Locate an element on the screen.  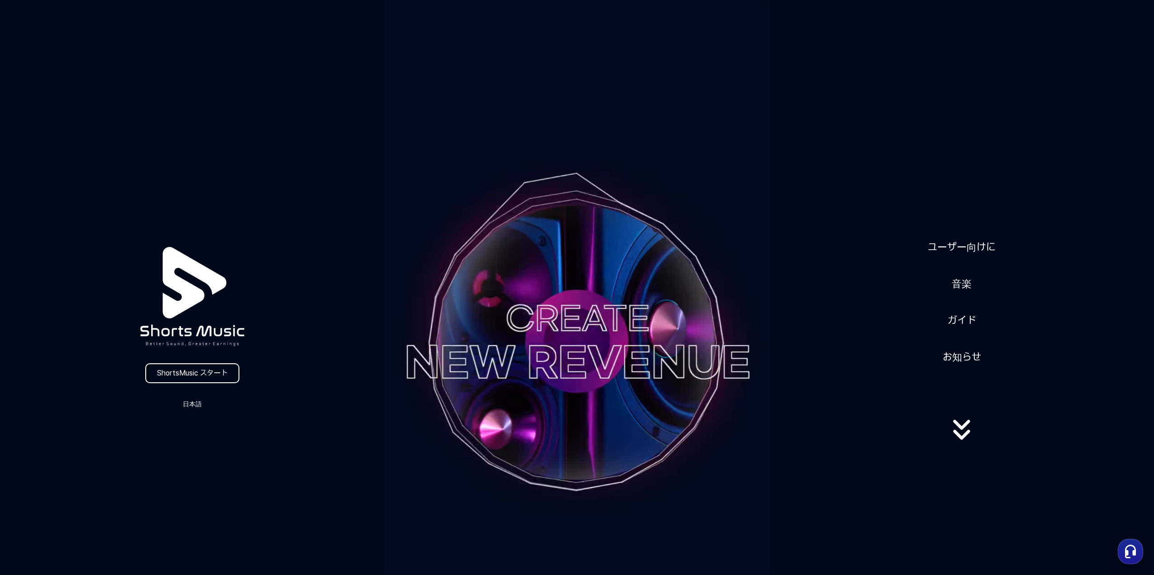
a: お知らせ is located at coordinates (962, 357).